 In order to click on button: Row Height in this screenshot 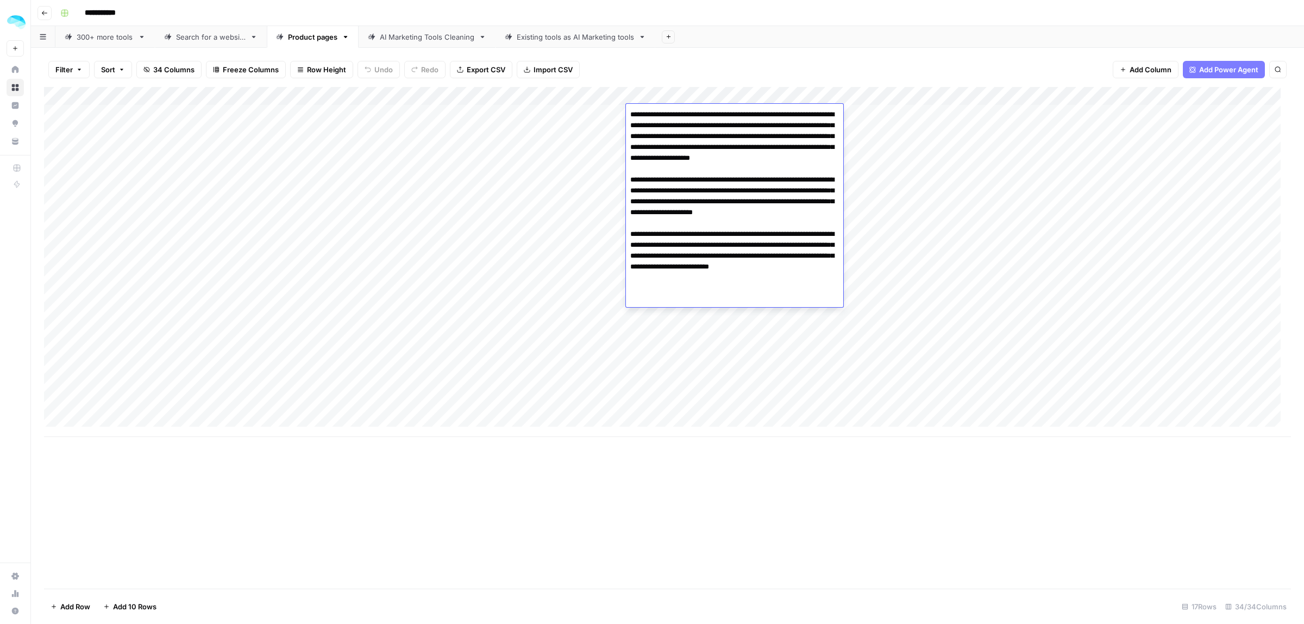, I will do `click(322, 70)`.